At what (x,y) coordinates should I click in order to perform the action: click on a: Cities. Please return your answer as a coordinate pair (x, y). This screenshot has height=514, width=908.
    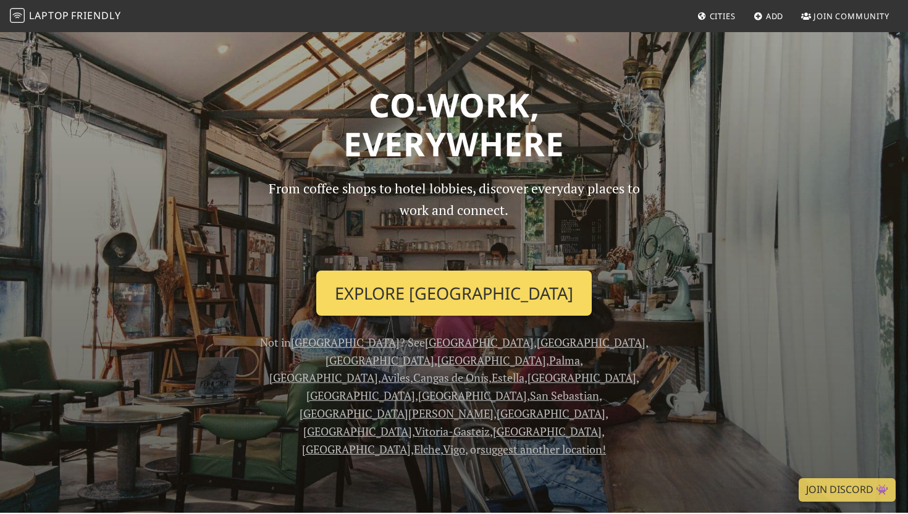
    Looking at the image, I should click on (717, 16).